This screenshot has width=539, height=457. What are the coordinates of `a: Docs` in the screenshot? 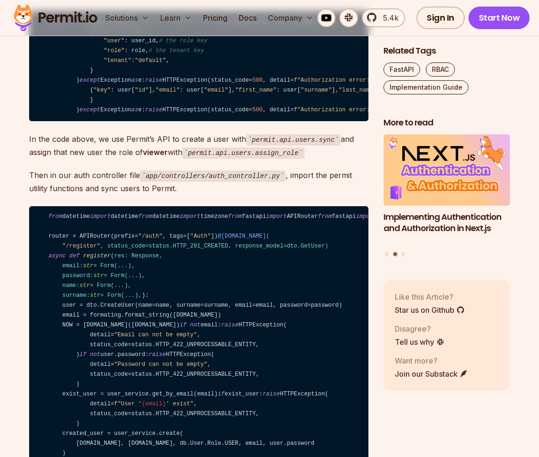 It's located at (248, 18).